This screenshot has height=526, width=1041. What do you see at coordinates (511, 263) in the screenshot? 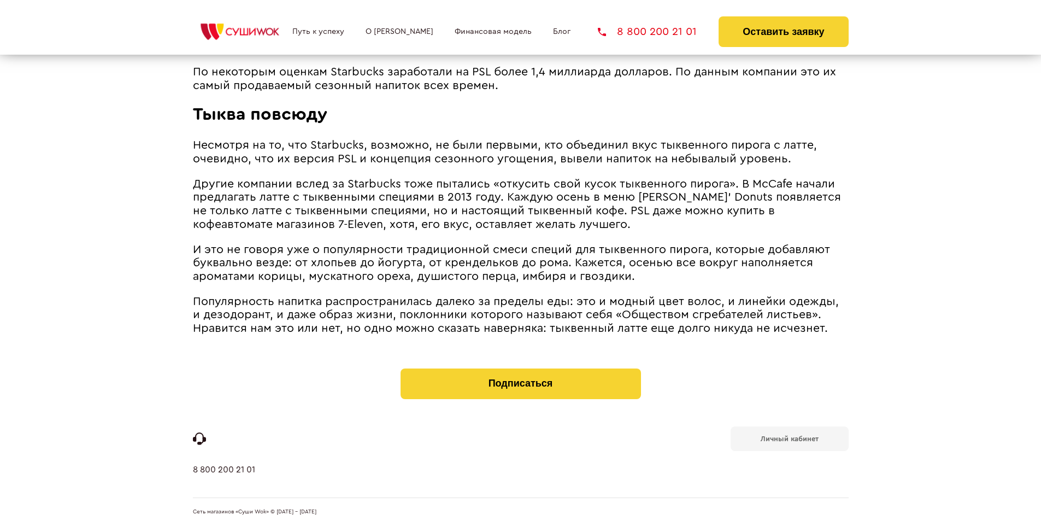
I see `span: И это не говоря уже о популярности традиционной смеси специй для тыквенного пирога, которые добав...` at bounding box center [511, 263].